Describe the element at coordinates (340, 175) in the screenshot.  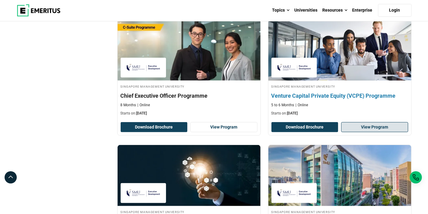
I see `img: Digital Transformation with AI for Leaders | Online Digital Course` at that location.